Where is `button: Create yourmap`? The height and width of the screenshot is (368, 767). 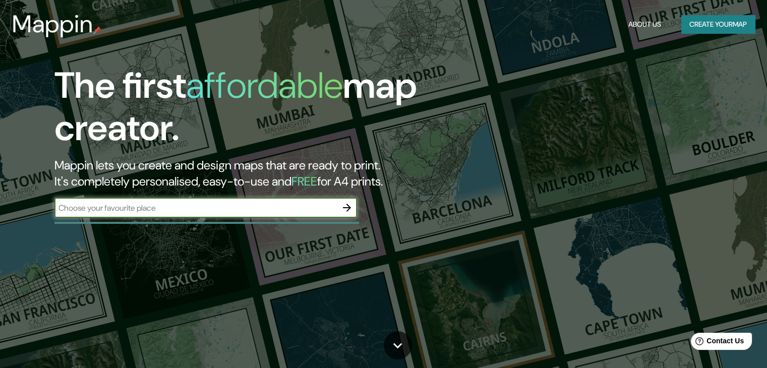 button: Create yourmap is located at coordinates (718, 24).